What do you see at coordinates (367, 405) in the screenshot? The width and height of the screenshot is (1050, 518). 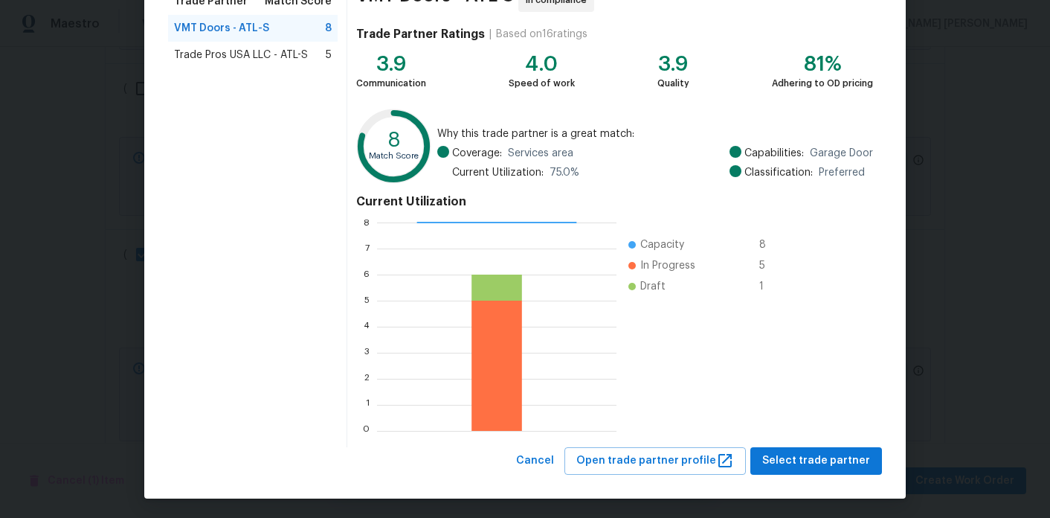 I see `text: 1` at bounding box center [367, 405].